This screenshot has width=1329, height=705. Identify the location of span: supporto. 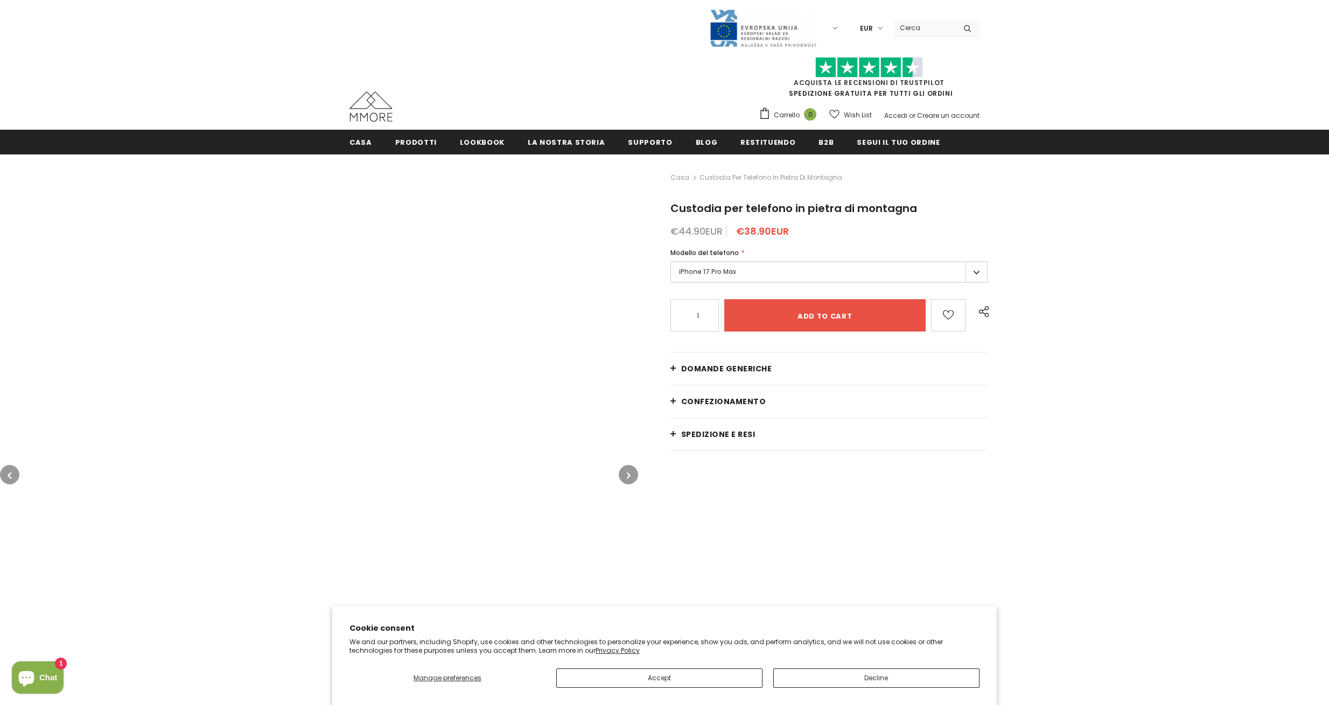
(650, 142).